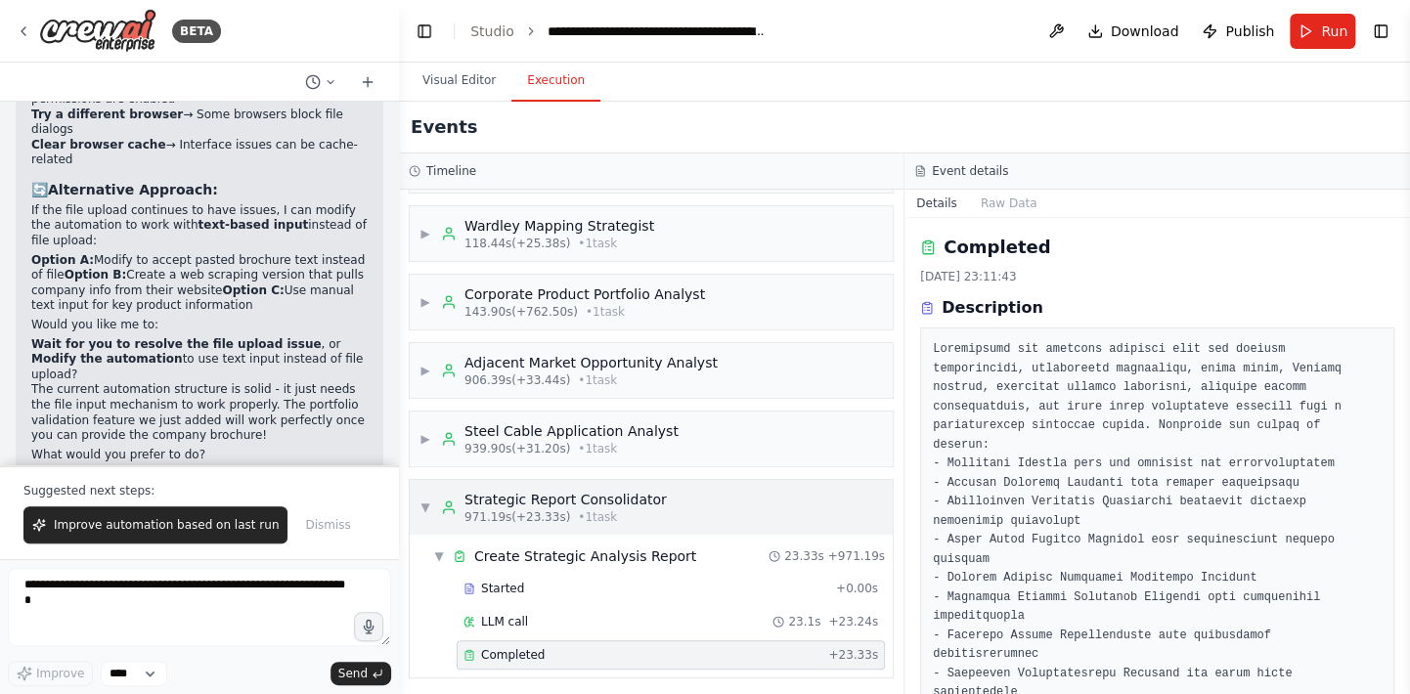 The image size is (1410, 694). I want to click on strong: Option A:, so click(63, 260).